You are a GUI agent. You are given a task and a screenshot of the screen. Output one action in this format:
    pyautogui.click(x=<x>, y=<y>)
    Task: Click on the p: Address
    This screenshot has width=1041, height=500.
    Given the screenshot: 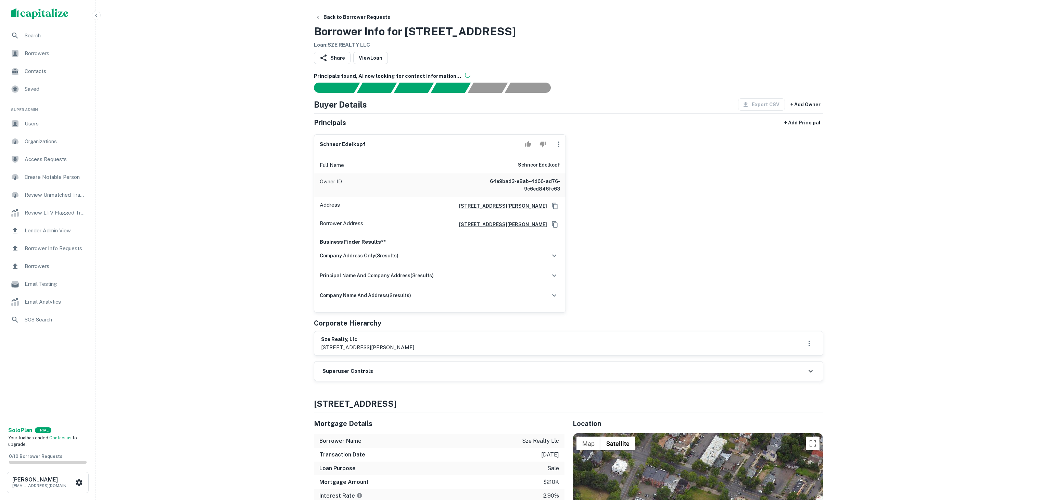 What is the action you would take?
    pyautogui.click(x=330, y=206)
    